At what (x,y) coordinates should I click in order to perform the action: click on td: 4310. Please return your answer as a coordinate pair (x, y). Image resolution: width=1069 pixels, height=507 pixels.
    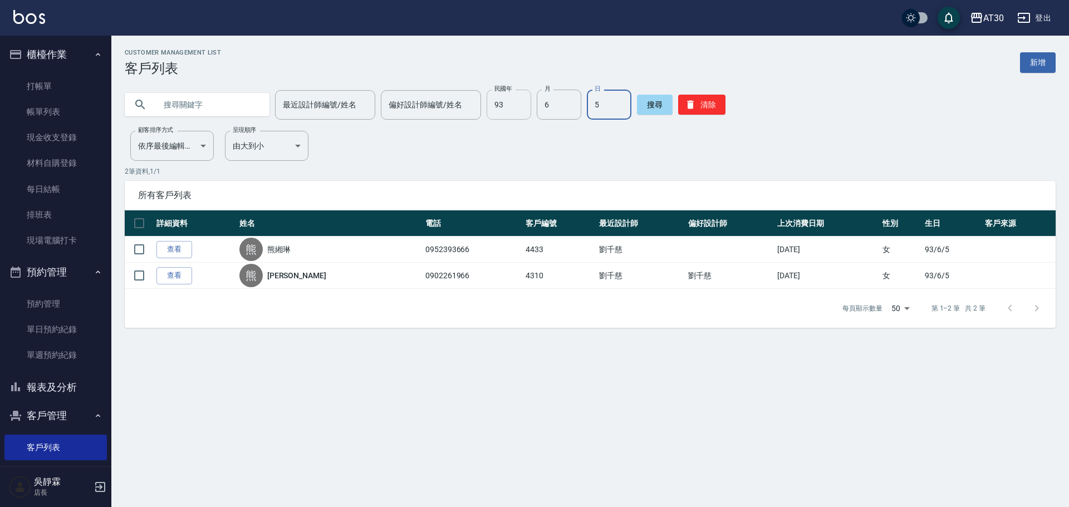
    Looking at the image, I should click on (560, 276).